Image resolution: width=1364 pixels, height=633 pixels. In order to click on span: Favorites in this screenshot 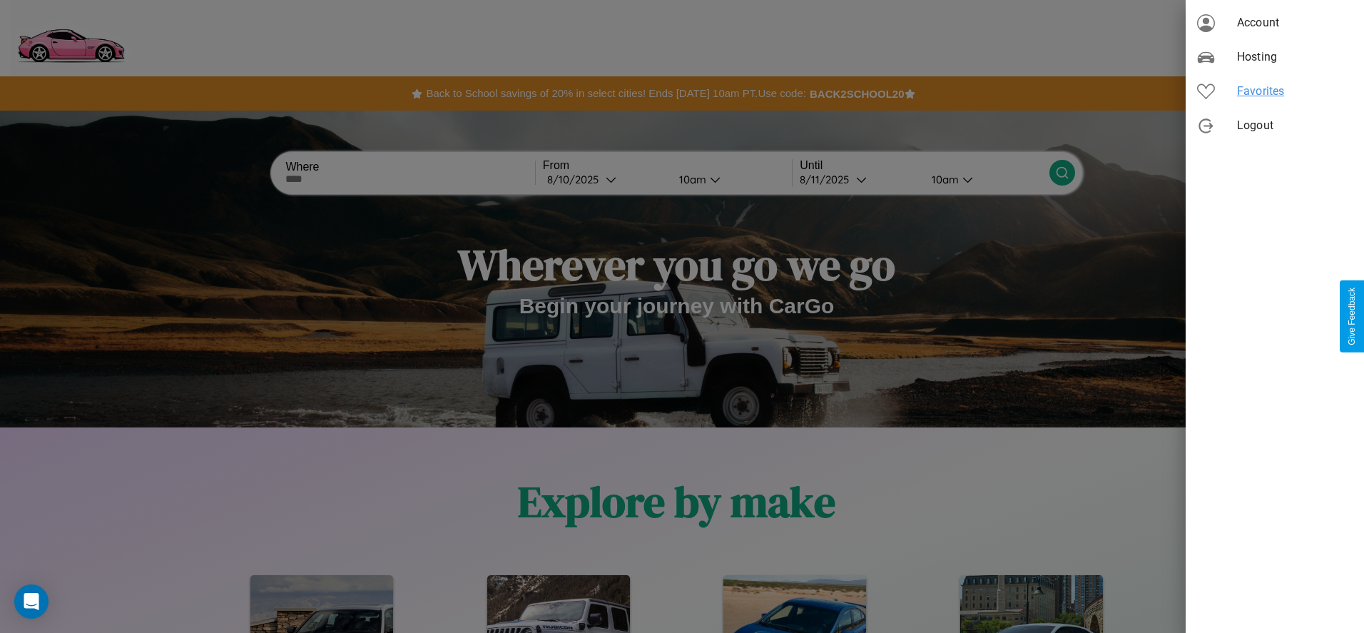, I will do `click(1295, 91)`.